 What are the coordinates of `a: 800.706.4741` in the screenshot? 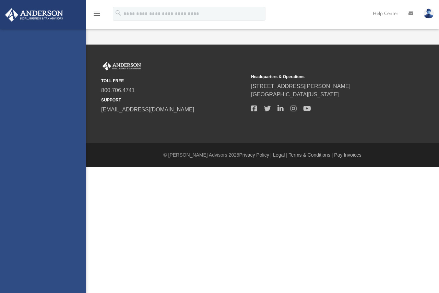 It's located at (118, 90).